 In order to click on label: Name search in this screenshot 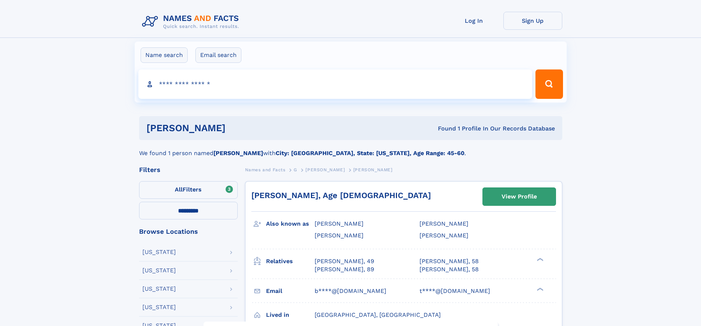, I will do `click(164, 55)`.